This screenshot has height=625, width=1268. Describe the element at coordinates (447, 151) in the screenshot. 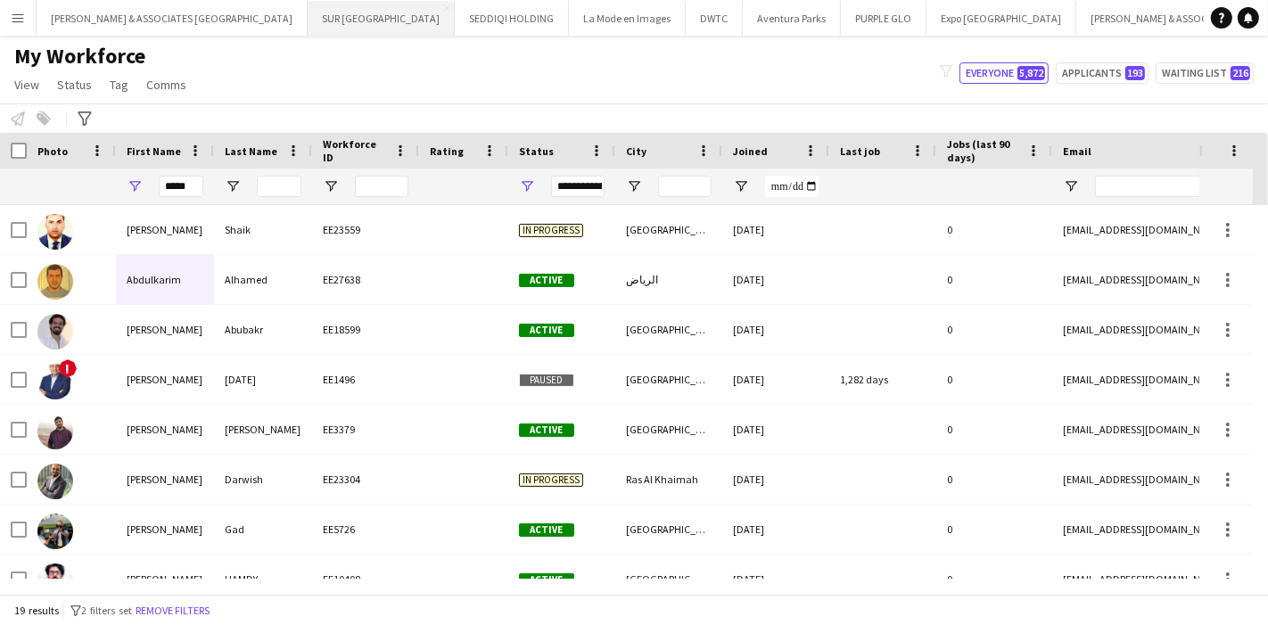

I see `span: Rating` at that location.